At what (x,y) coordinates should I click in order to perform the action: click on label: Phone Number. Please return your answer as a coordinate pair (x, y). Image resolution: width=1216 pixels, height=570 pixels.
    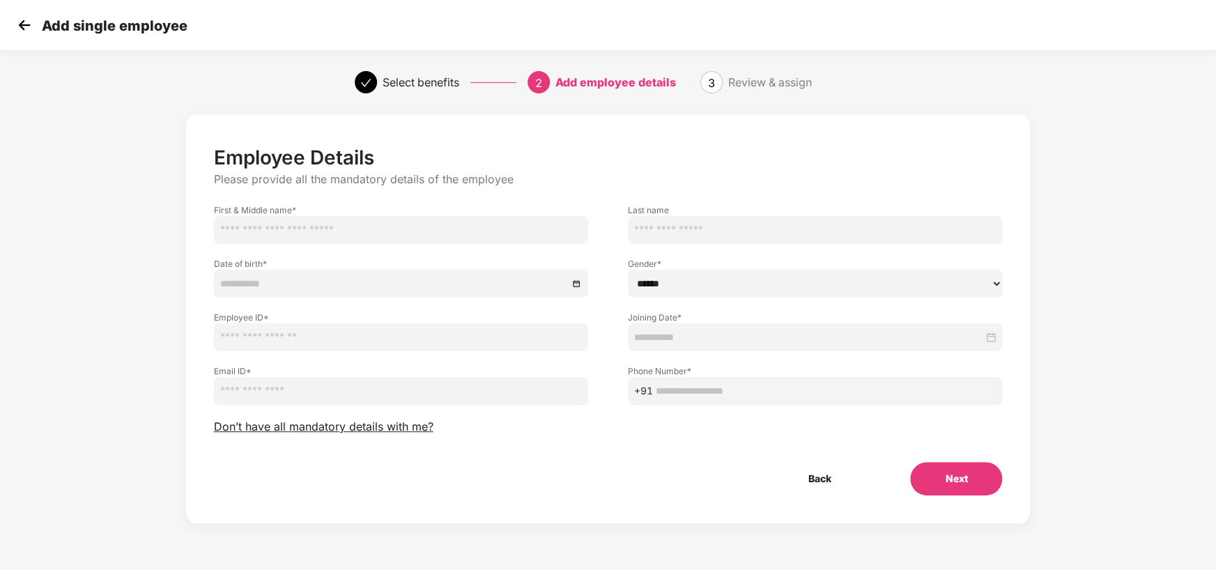
    Looking at the image, I should click on (815, 371).